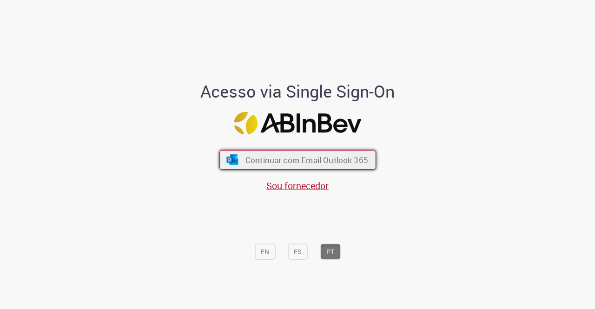  What do you see at coordinates (297, 252) in the screenshot?
I see `button: ES` at bounding box center [297, 252].